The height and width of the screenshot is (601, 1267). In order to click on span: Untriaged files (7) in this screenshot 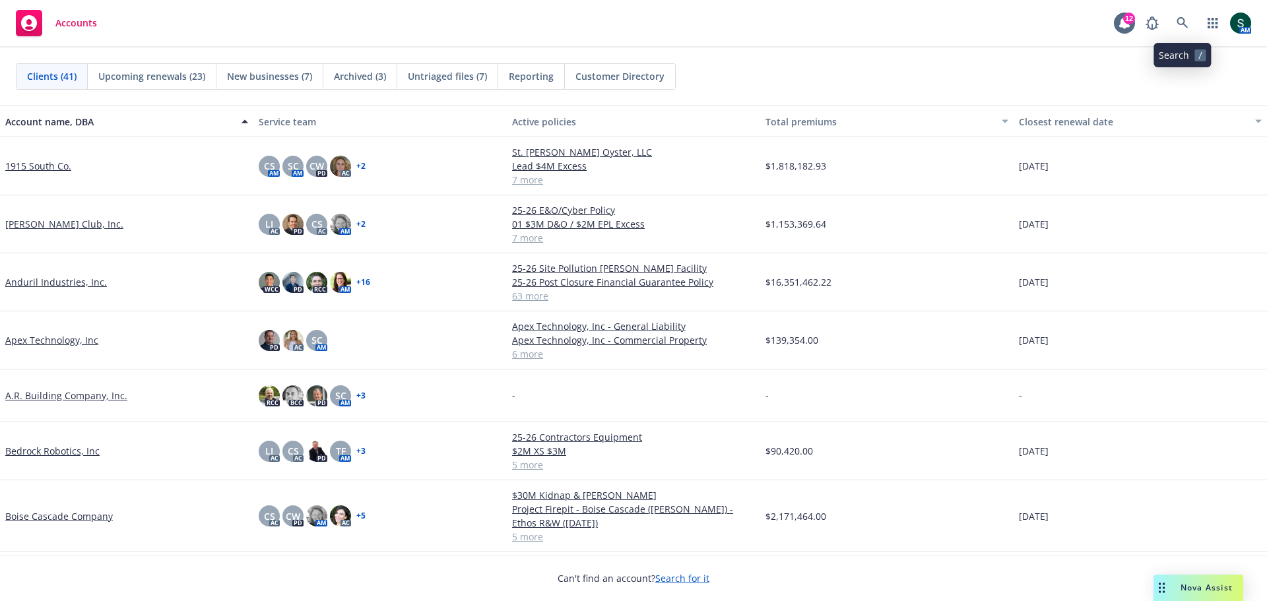, I will do `click(447, 76)`.